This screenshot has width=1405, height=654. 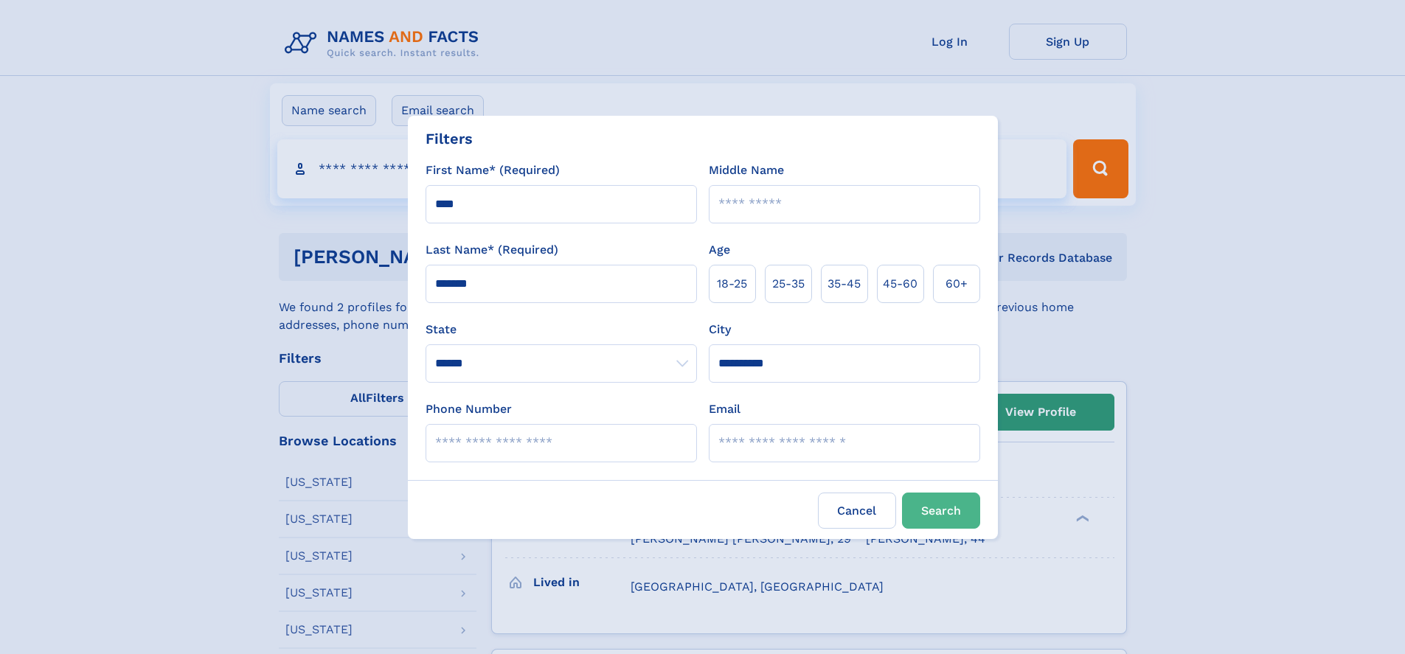 I want to click on span: 35‑45, so click(x=843, y=284).